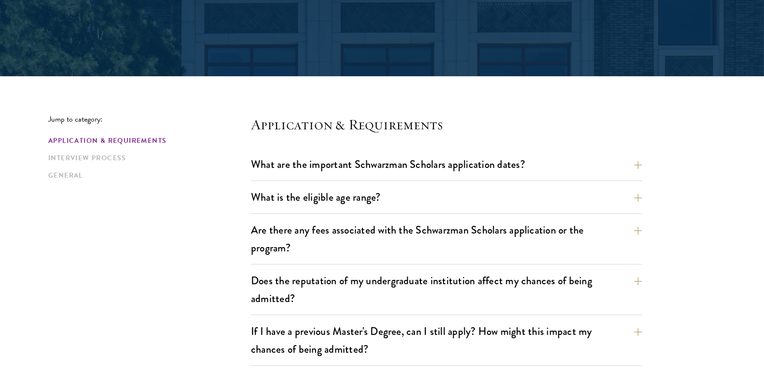  Describe the element at coordinates (447, 239) in the screenshot. I see `button: Are there any fees associated with the Schwarzman Scholars application or the program?` at that location.